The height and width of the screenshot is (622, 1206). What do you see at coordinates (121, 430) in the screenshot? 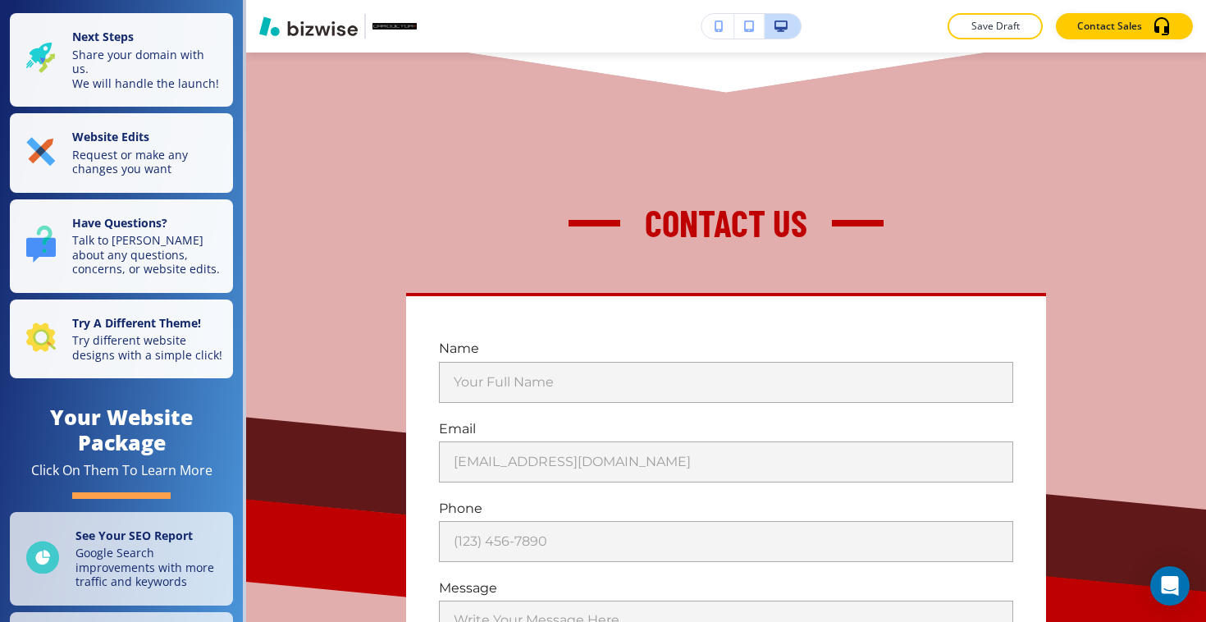
I see `h4: Your Website Package` at bounding box center [121, 430].